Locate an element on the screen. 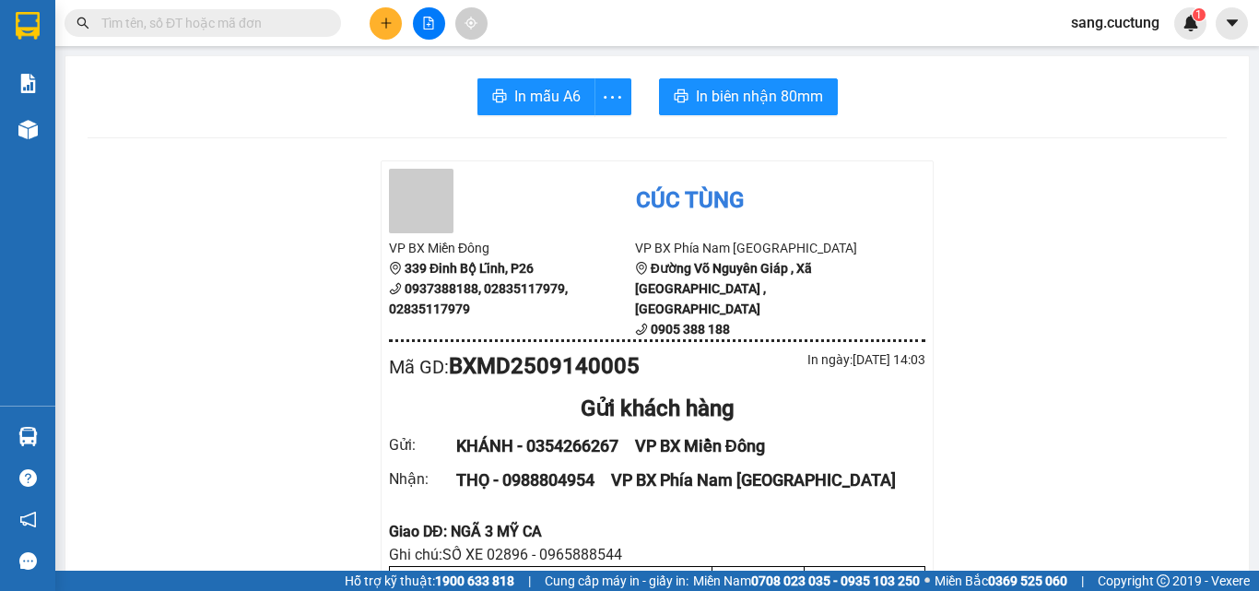  strong: 0369 525 060 is located at coordinates (1028, 581).